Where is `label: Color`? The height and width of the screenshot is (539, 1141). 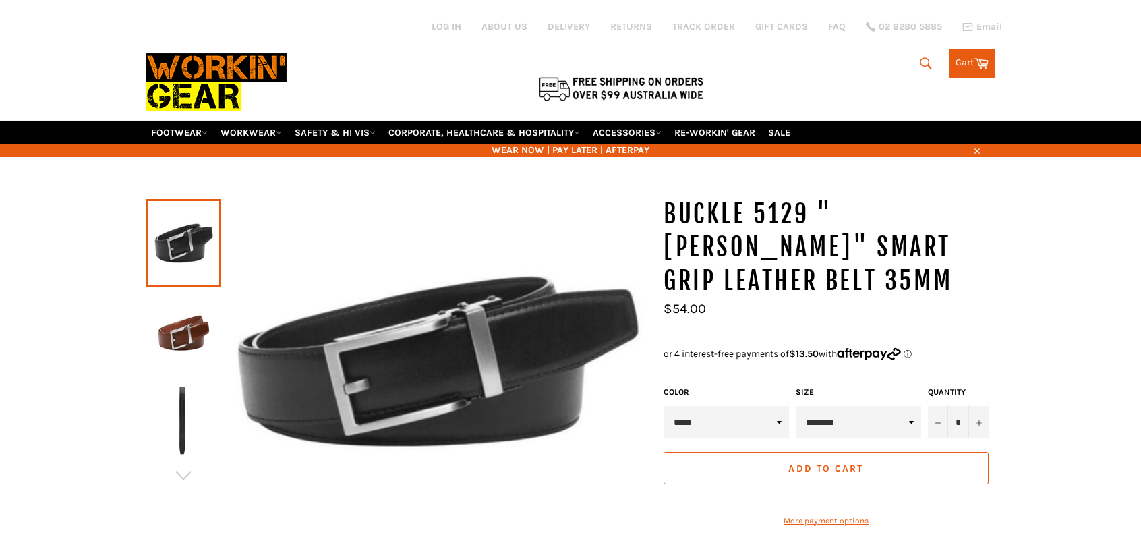 label: Color is located at coordinates (726, 392).